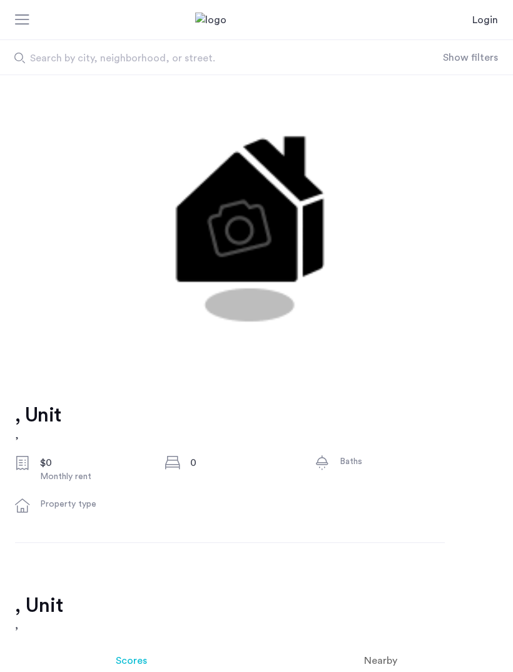 The width and height of the screenshot is (513, 672). Describe the element at coordinates (257, 605) in the screenshot. I see `h2: , Unit` at that location.